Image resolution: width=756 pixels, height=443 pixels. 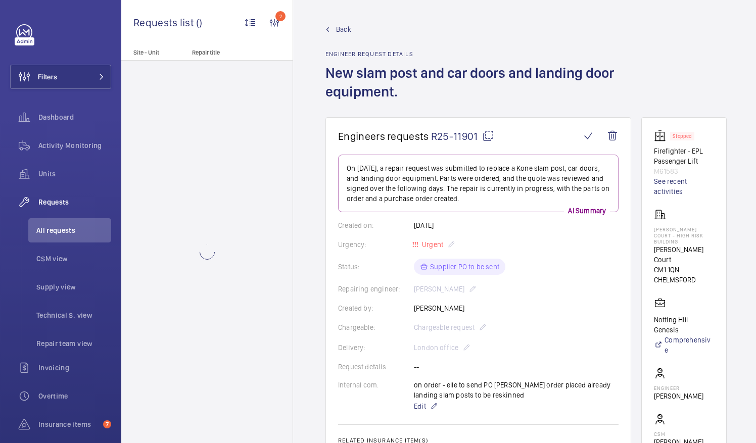 What do you see at coordinates (165, 22) in the screenshot?
I see `span: Requests list` at bounding box center [165, 22].